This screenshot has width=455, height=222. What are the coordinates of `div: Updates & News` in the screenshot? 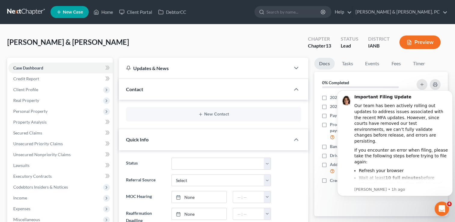 It's located at (204, 68).